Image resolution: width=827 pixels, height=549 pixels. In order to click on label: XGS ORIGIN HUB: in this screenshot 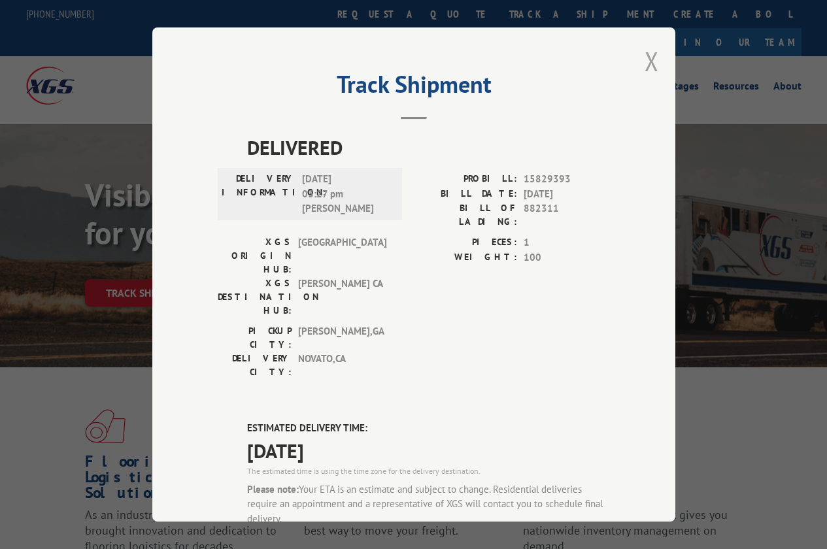, I will do `click(254, 256)`.